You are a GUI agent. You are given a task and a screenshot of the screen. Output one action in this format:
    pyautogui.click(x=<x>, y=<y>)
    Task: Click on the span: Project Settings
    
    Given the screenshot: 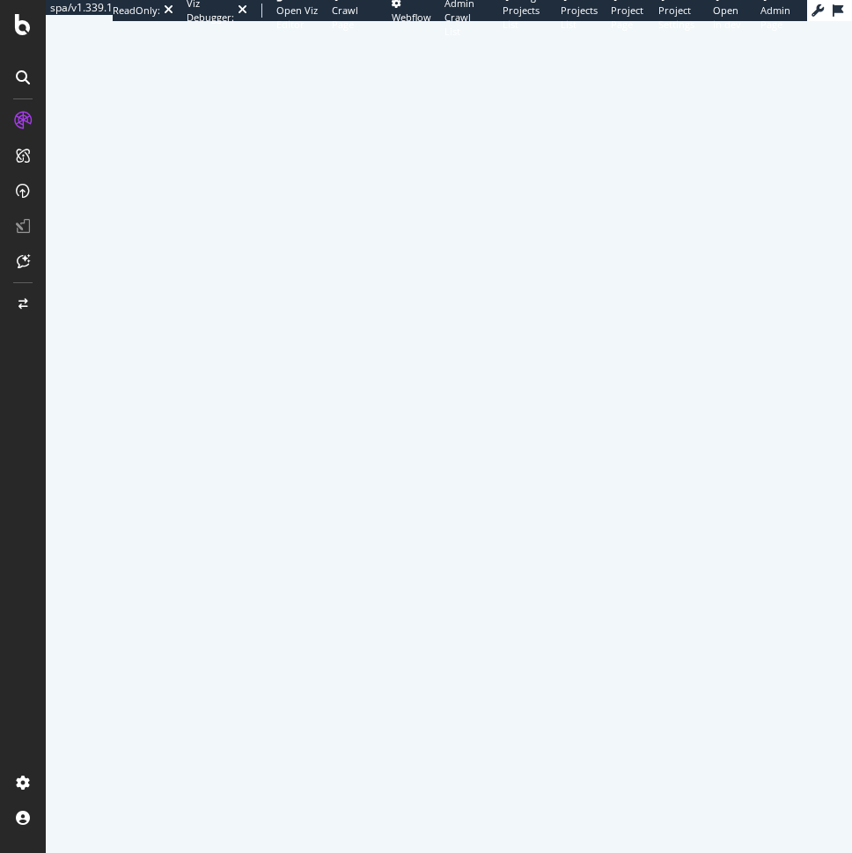 What is the action you would take?
    pyautogui.click(x=676, y=17)
    